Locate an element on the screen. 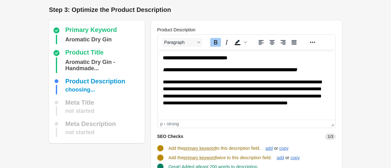 Image resolution: width=391 pixels, height=168 pixels. h1: Step 3: Optimize the Product Description is located at coordinates (195, 10).